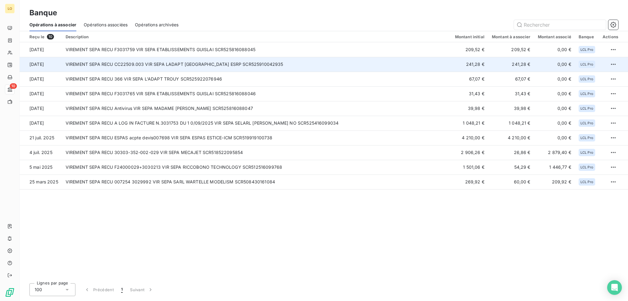 The width and height of the screenshot is (628, 301). I want to click on td: 5 mai 2025, so click(41, 167).